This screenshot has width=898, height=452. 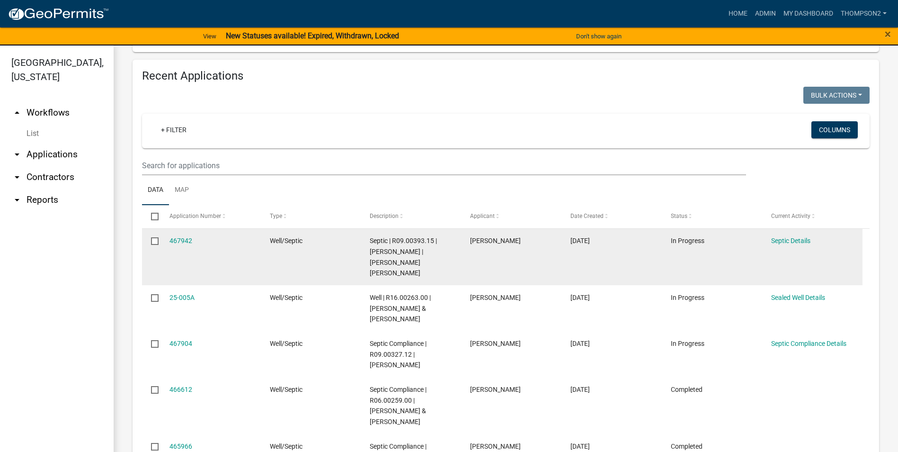 I want to click on a: Thompson2, so click(x=864, y=14).